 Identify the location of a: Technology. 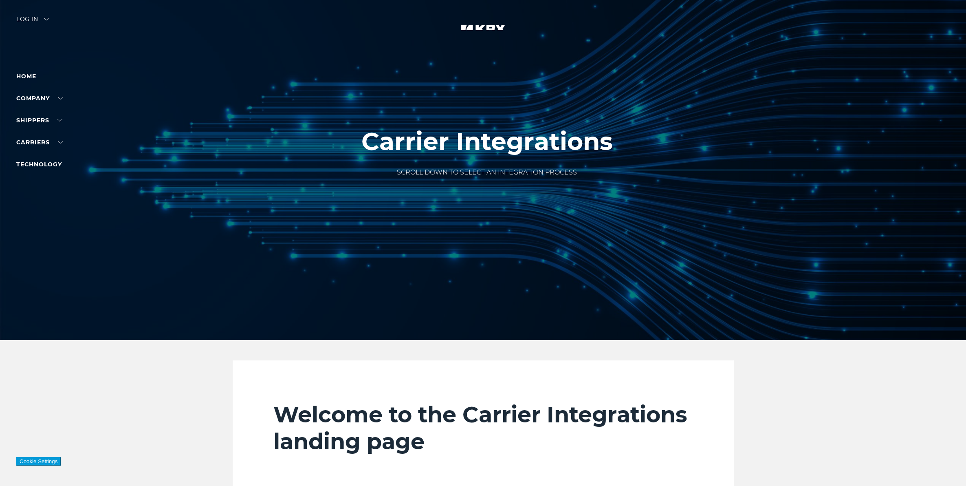
(39, 164).